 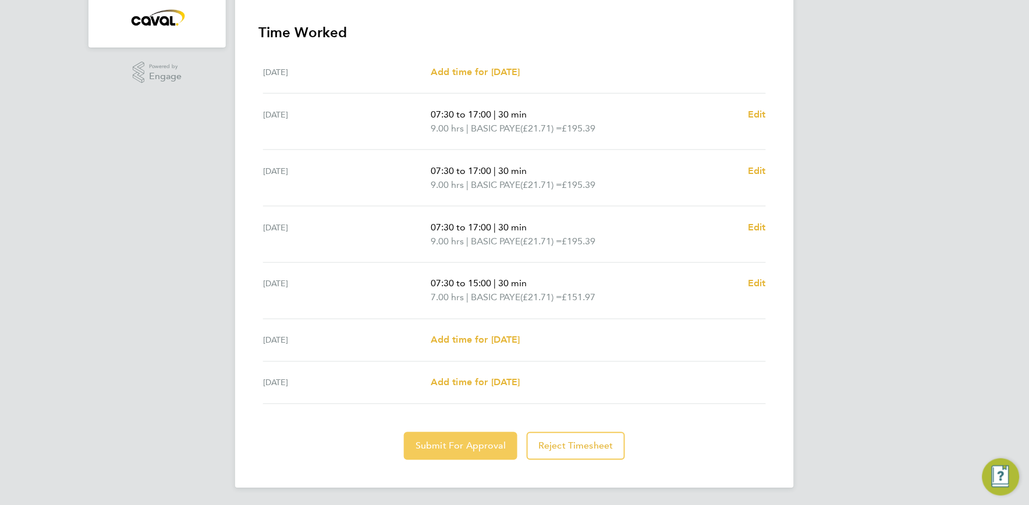 What do you see at coordinates (157, 17) in the screenshot?
I see `a: Go to home page` at bounding box center [157, 17].